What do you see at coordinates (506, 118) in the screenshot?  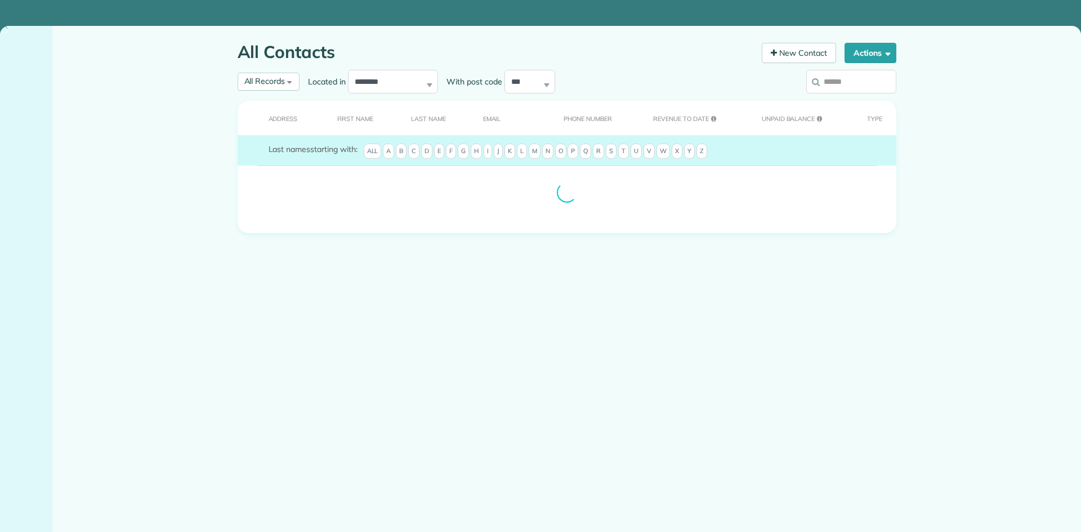 I see `th: Email` at bounding box center [506, 118].